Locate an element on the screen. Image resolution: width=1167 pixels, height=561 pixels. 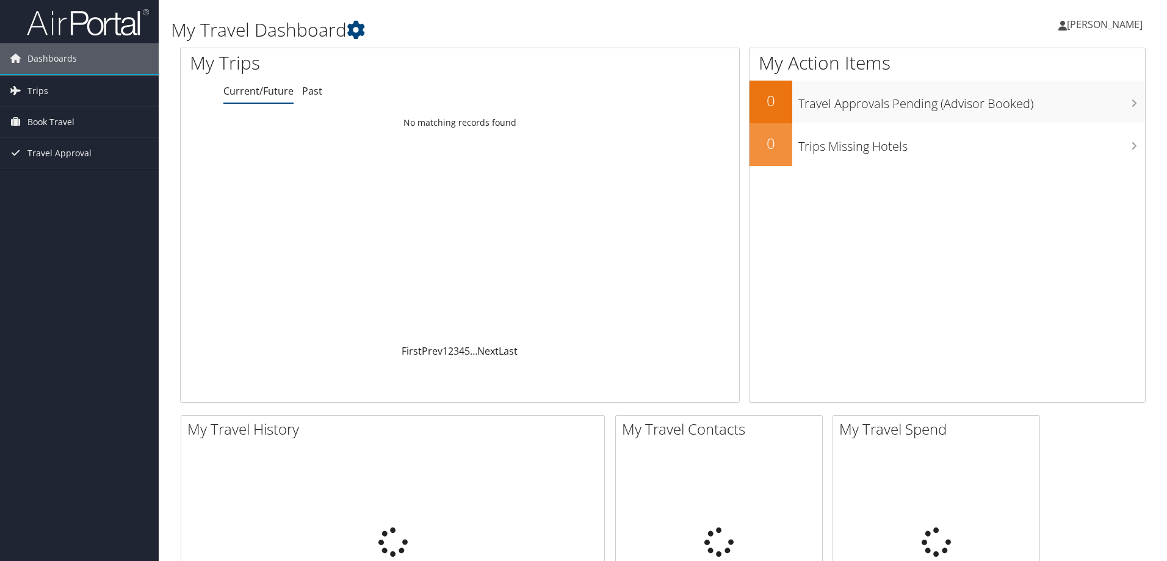
h1: My Trips is located at coordinates (344, 63).